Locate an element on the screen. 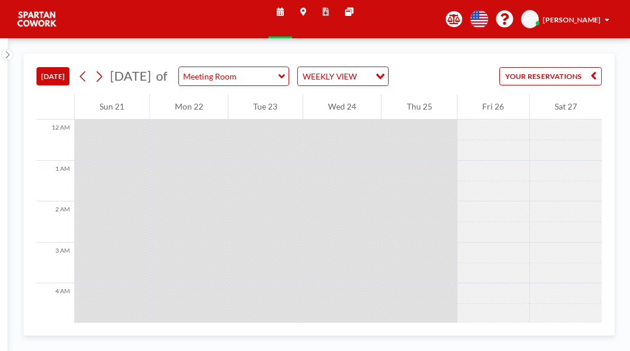 Image resolution: width=630 pixels, height=351 pixels. span: WEEKLY VIEW is located at coordinates (329, 76).